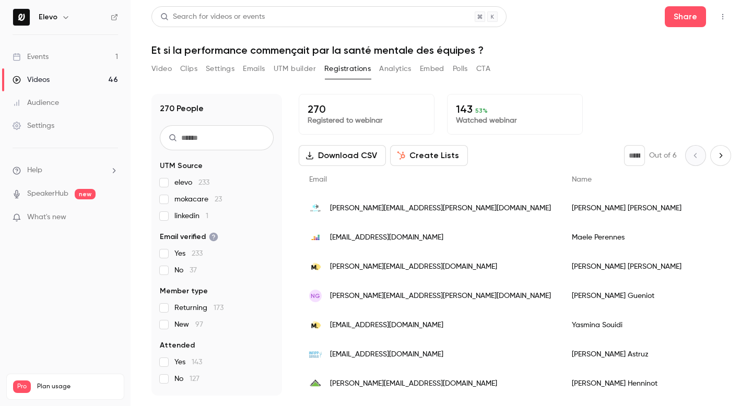  Describe the element at coordinates (582, 180) in the screenshot. I see `span: Name` at that location.